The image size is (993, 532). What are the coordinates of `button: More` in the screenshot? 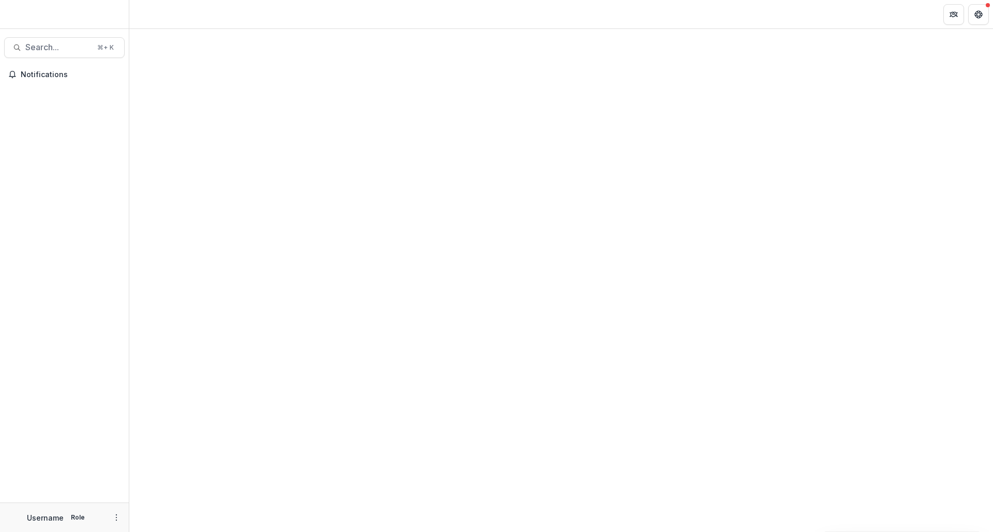 It's located at (116, 517).